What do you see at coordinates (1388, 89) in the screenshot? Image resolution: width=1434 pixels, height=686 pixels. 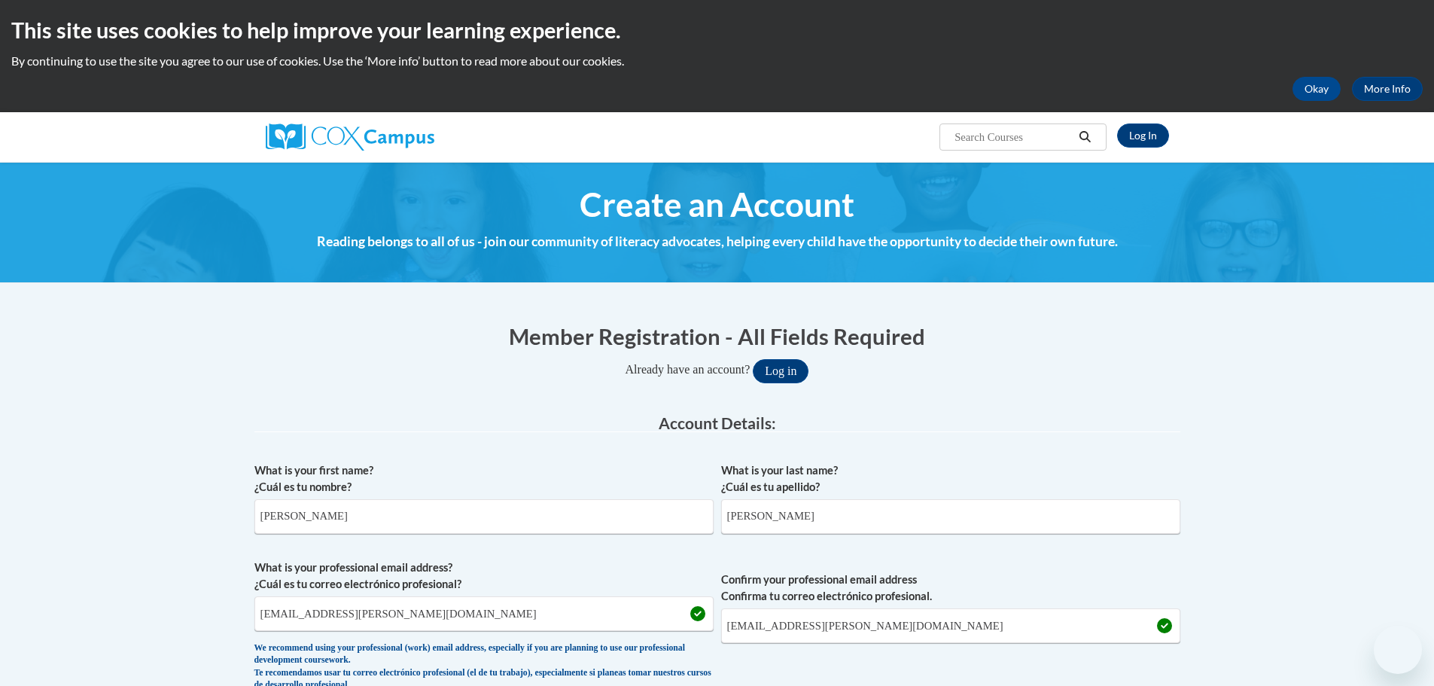 I see `a: More Info` at bounding box center [1388, 89].